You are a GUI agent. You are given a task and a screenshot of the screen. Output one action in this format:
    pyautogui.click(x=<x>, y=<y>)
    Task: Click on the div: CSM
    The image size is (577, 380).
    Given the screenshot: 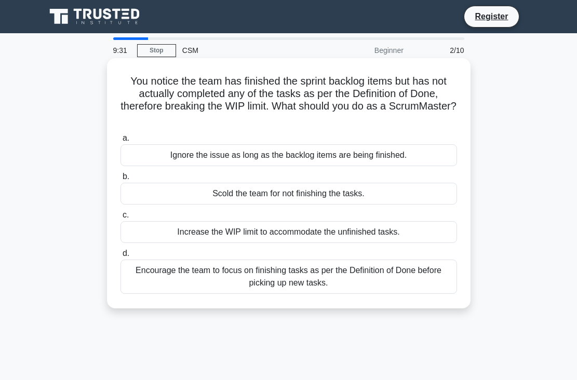 What is the action you would take?
    pyautogui.click(x=247, y=50)
    